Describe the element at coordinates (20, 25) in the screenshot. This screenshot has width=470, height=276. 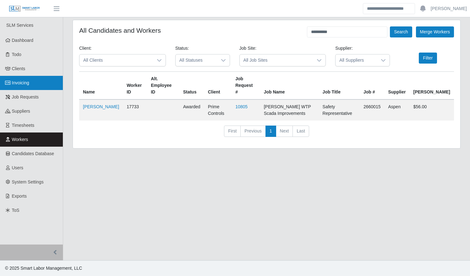
I see `span: SLM Services` at that location.